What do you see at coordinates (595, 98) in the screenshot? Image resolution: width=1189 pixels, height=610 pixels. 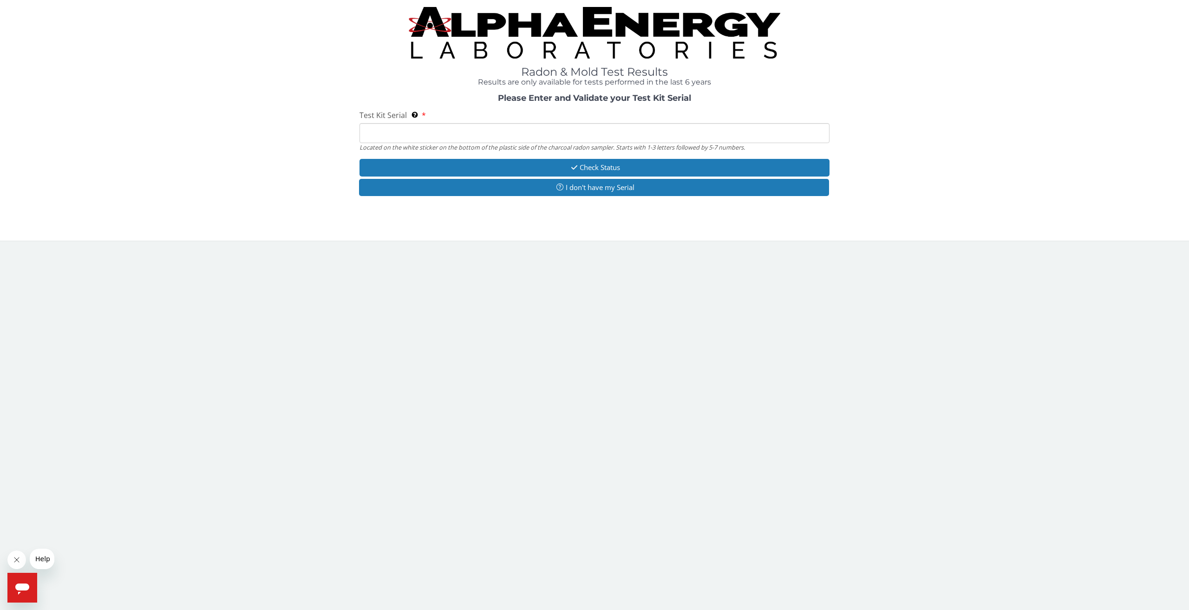 I see `strong: Please Enter and Validate your Test Kit Serial` at bounding box center [595, 98].